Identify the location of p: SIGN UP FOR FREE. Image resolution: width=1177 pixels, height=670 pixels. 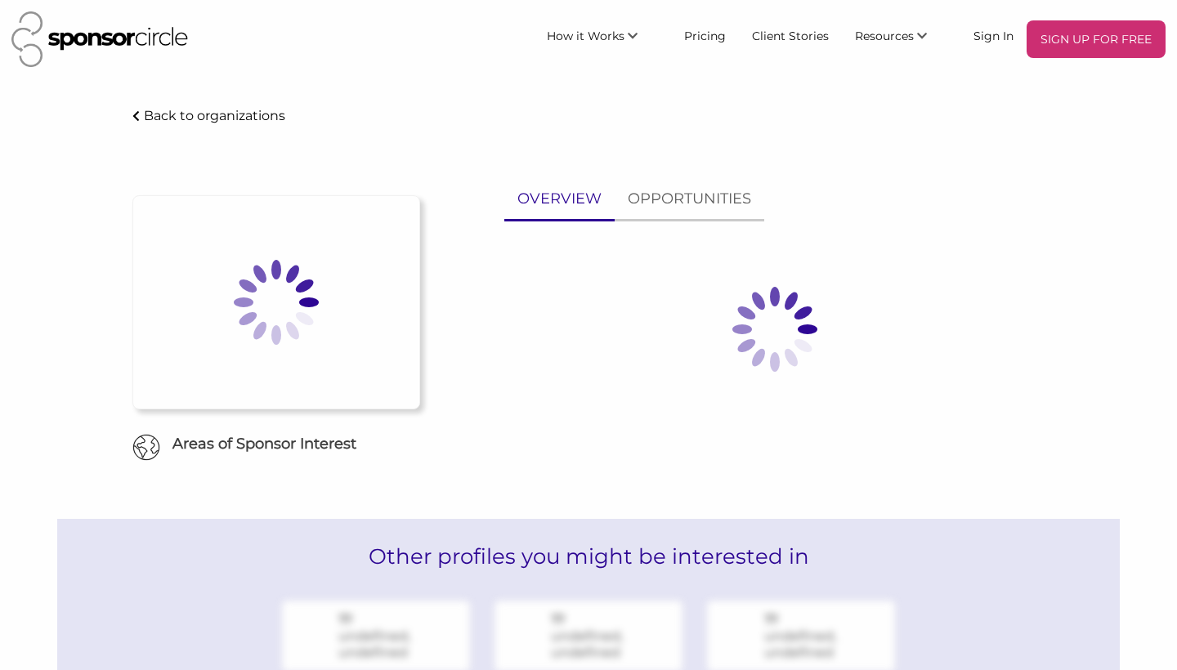
(1096, 39).